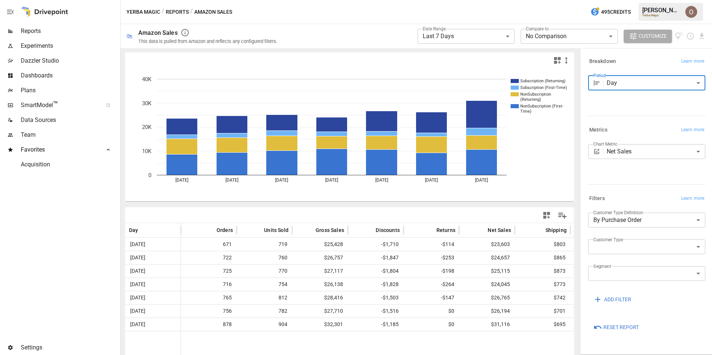  Describe the element at coordinates (656, 152) in the screenshot. I see `div: Net Sales` at that location.